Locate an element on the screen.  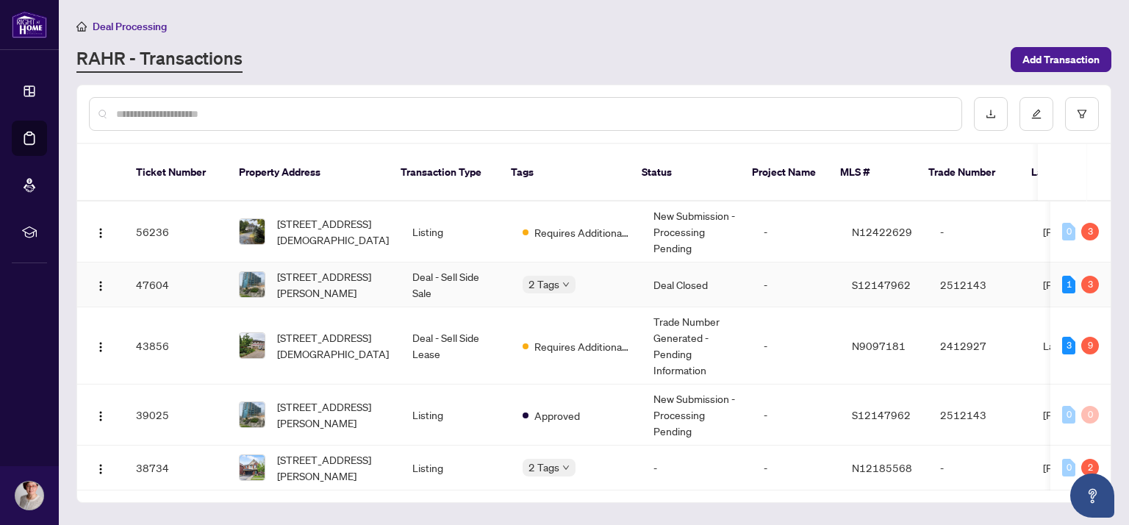
th: Transaction Type is located at coordinates (444, 173).